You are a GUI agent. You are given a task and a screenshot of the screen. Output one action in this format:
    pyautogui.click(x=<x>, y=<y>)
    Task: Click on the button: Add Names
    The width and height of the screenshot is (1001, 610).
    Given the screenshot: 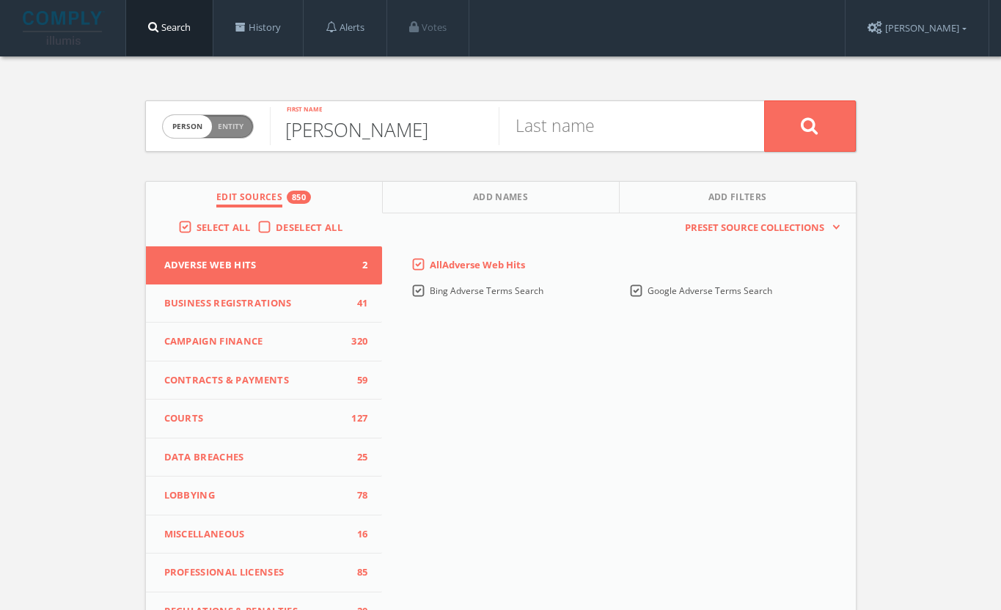 What is the action you would take?
    pyautogui.click(x=501, y=197)
    